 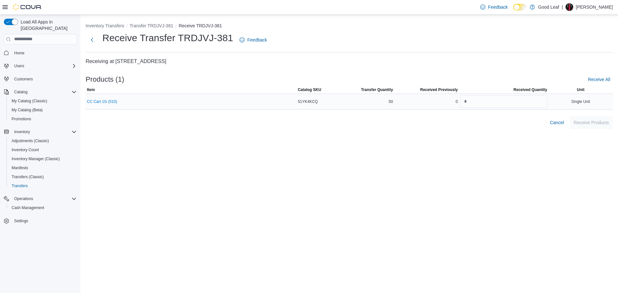 I want to click on button: Catalog, so click(x=21, y=92).